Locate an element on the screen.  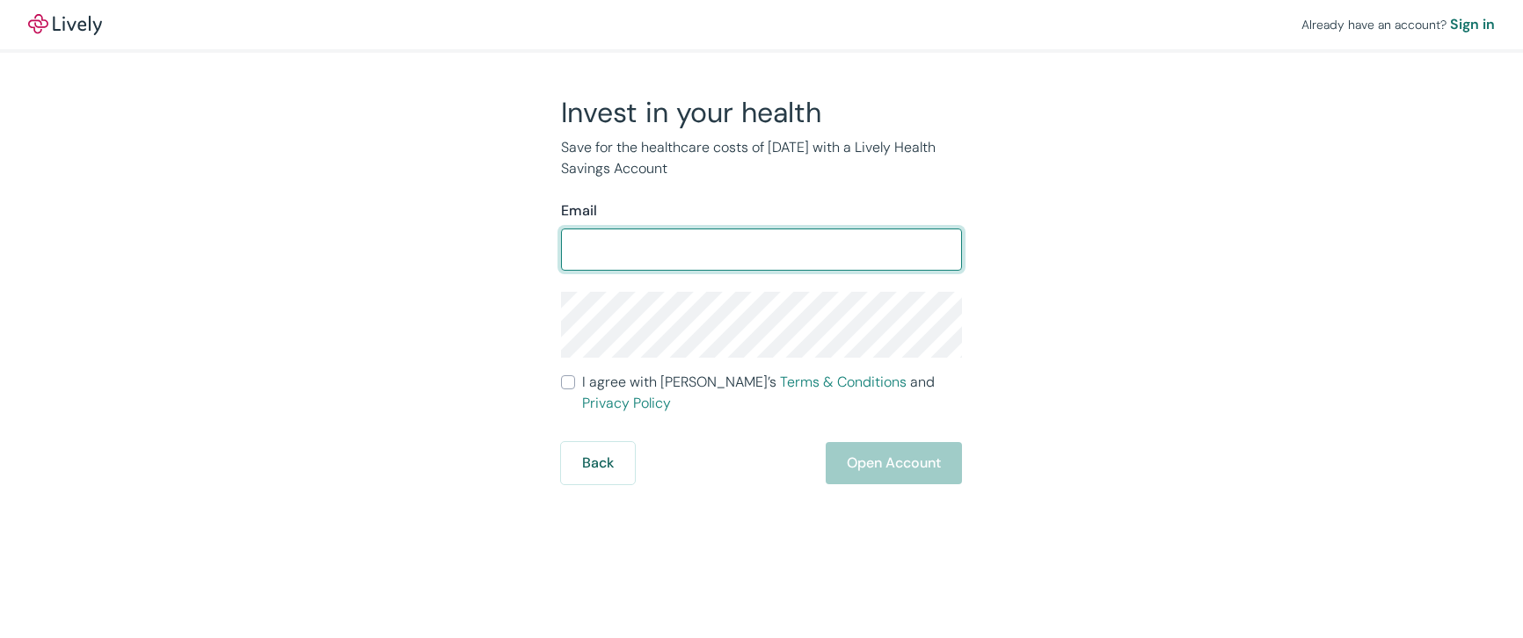
img: Lively is located at coordinates (65, 25).